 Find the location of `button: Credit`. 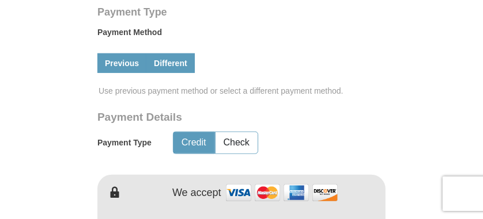

button: Credit is located at coordinates (193, 143).